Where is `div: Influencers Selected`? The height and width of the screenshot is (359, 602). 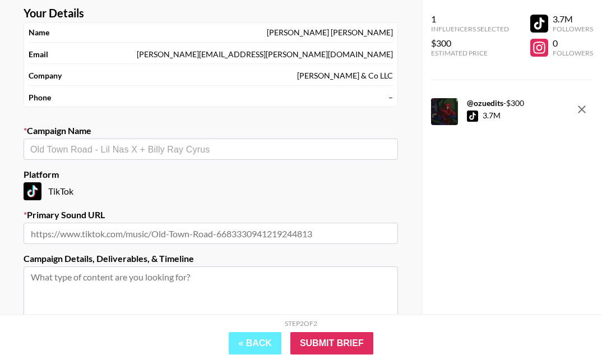
div: Influencers Selected is located at coordinates (470, 29).